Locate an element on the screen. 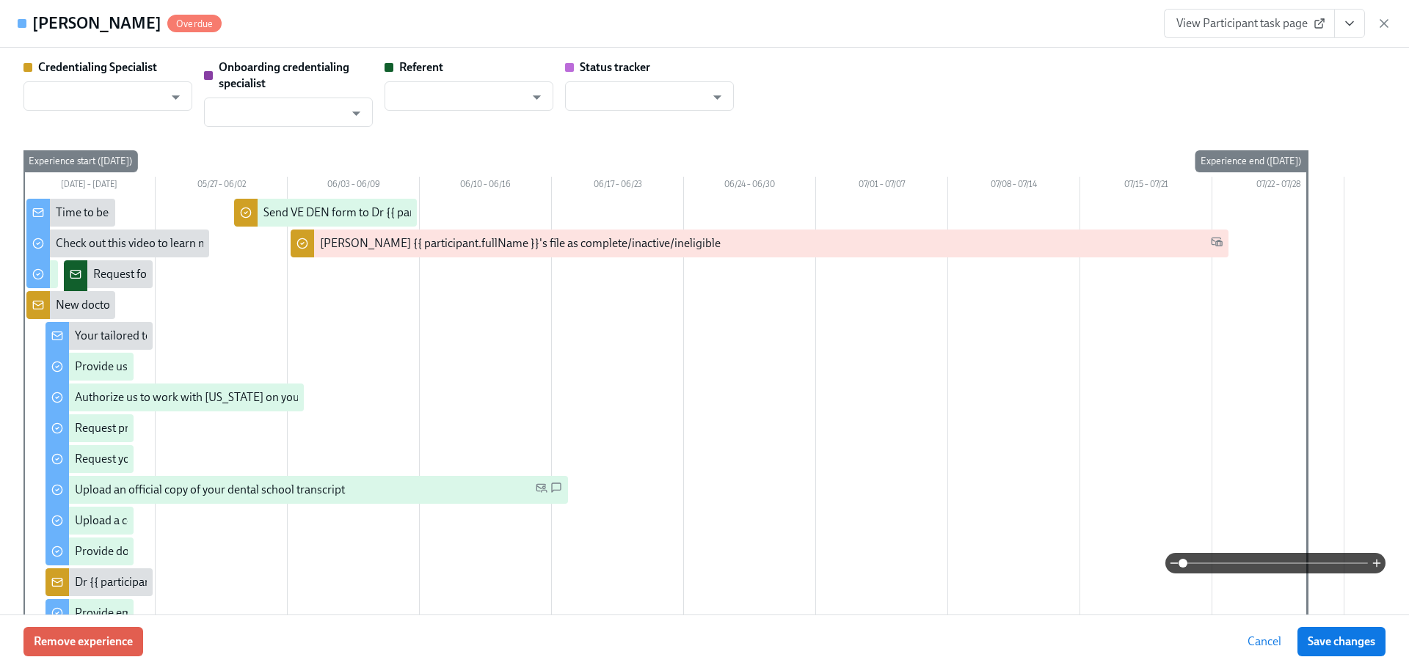  span: SMS is located at coordinates (556, 490).